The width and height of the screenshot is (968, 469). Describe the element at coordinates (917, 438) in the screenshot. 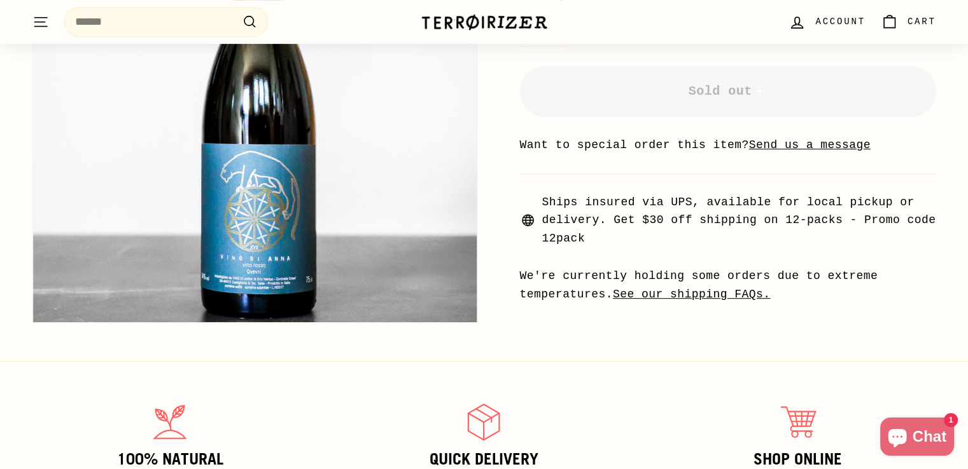

I see `inbox-online-store-chat: Shopify online store chat` at that location.